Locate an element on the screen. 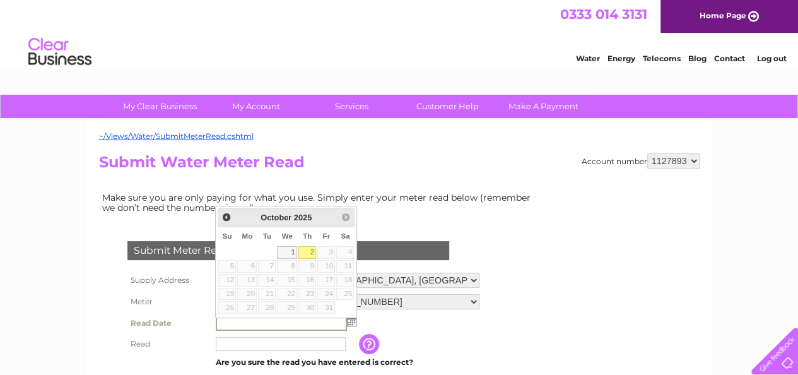 Image resolution: width=798 pixels, height=375 pixels. th: Meter is located at coordinates (168, 301).